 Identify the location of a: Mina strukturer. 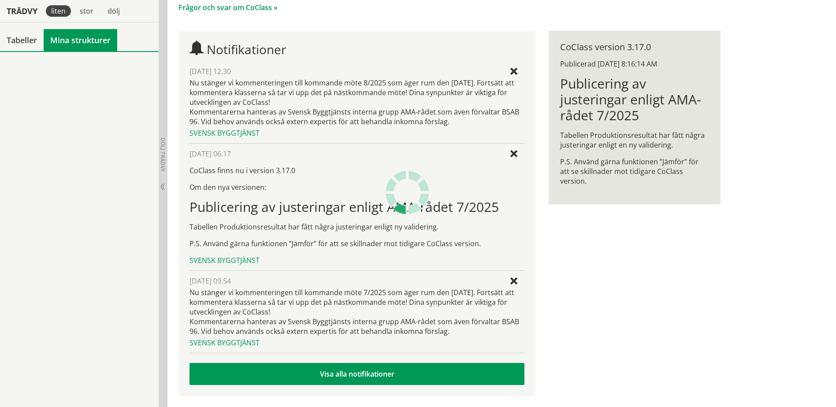
(80, 40).